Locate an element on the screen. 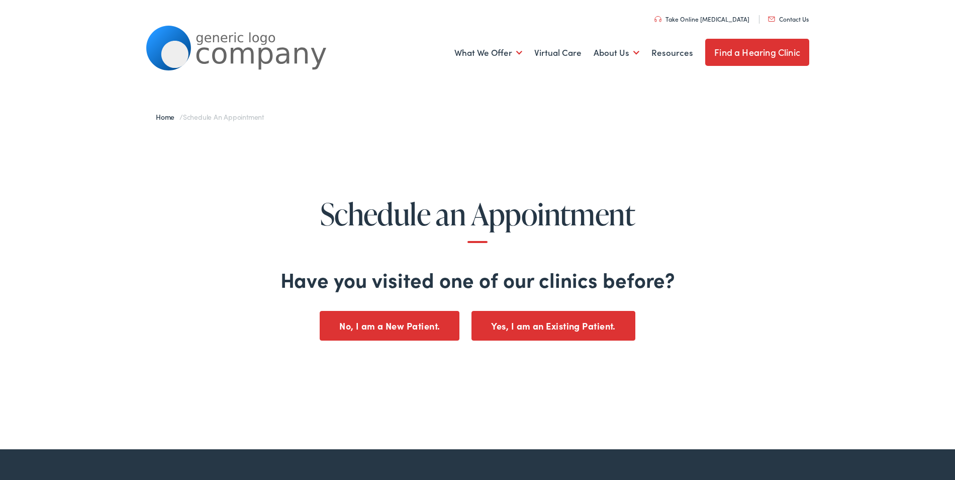 The height and width of the screenshot is (480, 955). a: What We Offer is located at coordinates (488, 53).